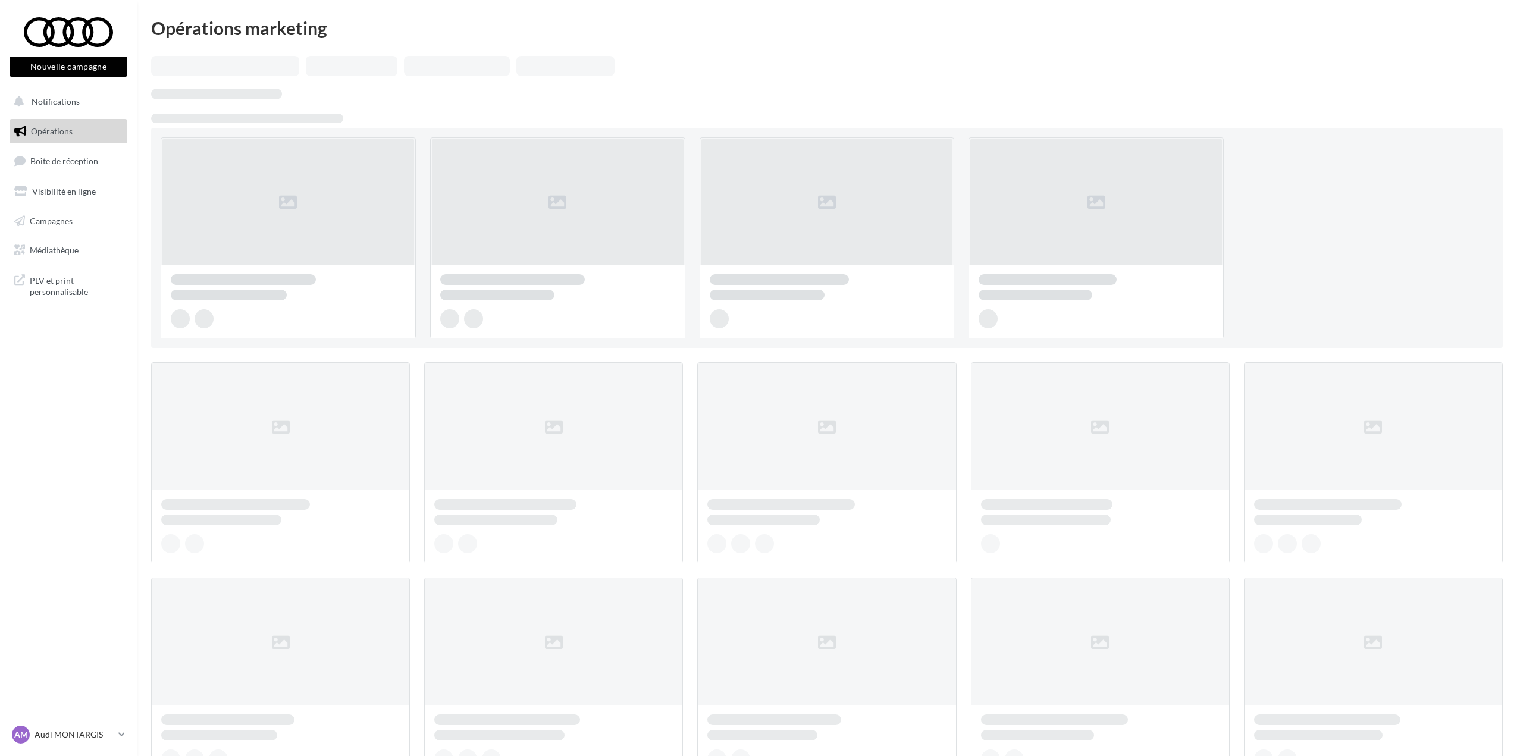  I want to click on button: Nouvelle campagne, so click(68, 67).